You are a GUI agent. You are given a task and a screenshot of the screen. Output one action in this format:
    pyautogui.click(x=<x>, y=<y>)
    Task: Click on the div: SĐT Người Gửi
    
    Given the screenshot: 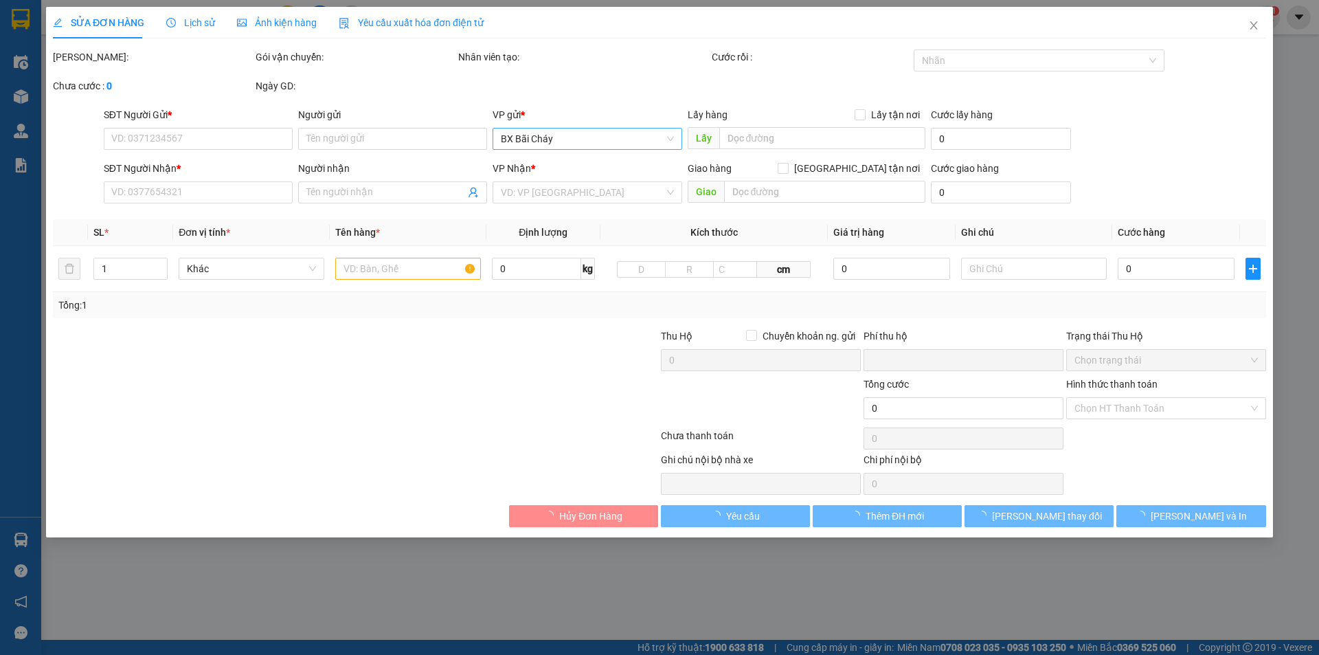 What is the action you would take?
    pyautogui.click(x=198, y=115)
    